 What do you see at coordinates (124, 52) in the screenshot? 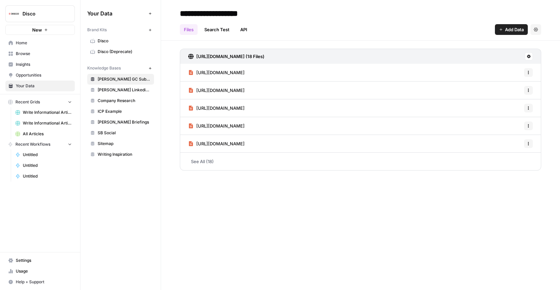
I see `span: Disco (Deprecate)` at bounding box center [124, 52].